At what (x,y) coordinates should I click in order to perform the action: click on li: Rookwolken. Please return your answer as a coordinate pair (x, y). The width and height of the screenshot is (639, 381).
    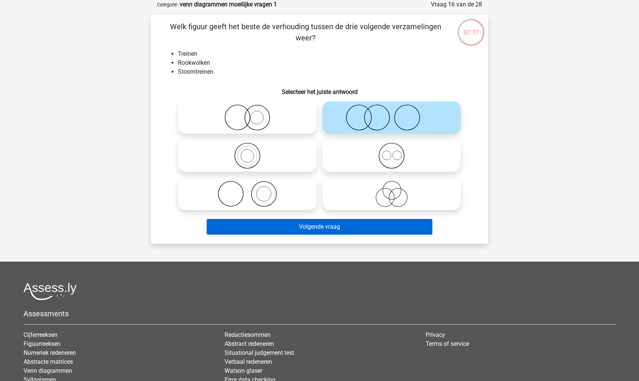
    Looking at the image, I should click on (327, 63).